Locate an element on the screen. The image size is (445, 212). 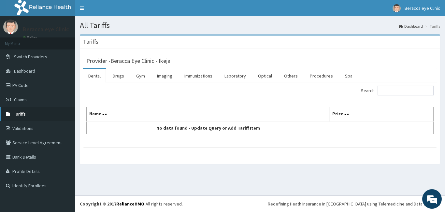
a: Online is located at coordinates (31, 38).